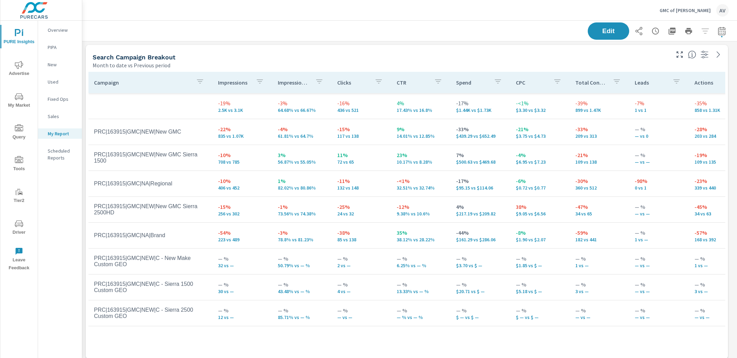 The image size is (737, 358). Describe the element at coordinates (659, 110) in the screenshot. I see `p: 1 vs 1` at that location.